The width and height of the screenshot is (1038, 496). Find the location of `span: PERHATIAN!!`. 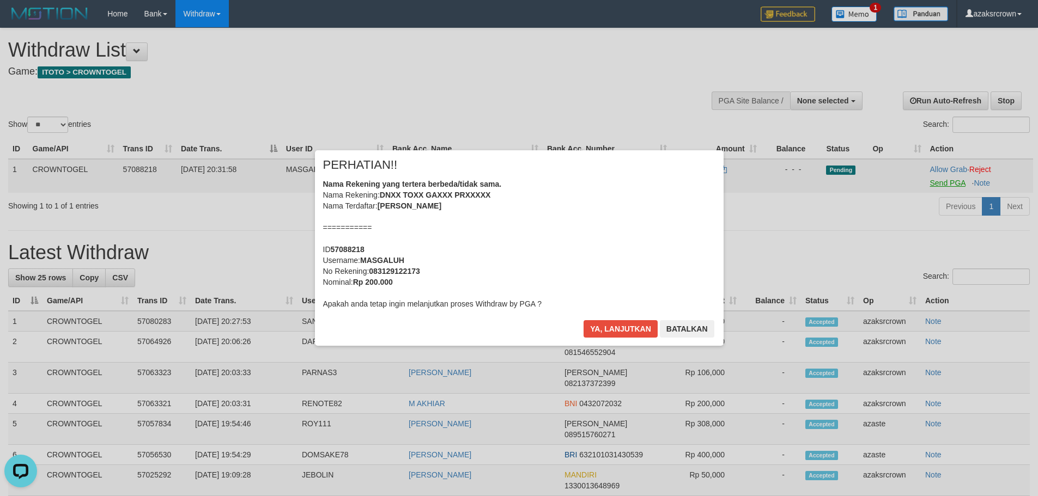

span: PERHATIAN!! is located at coordinates (360, 165).